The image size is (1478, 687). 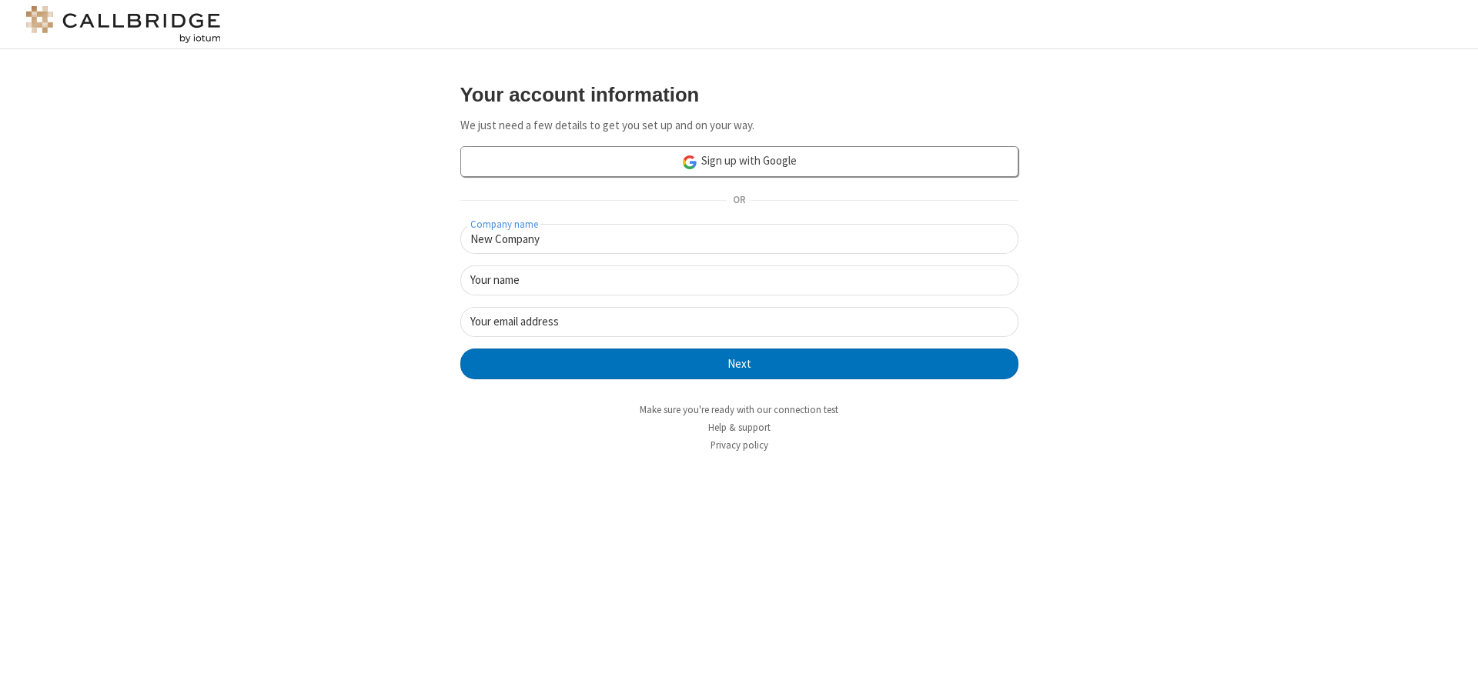 I want to click on p: We just need a few details to get you set up and on your way., so click(x=739, y=125).